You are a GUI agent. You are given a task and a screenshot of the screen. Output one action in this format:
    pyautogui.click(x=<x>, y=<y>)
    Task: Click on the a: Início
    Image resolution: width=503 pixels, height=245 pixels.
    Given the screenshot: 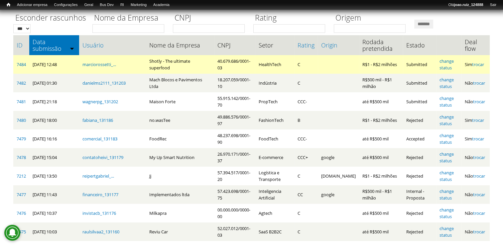 What is the action you would take?
    pyautogui.click(x=8, y=5)
    